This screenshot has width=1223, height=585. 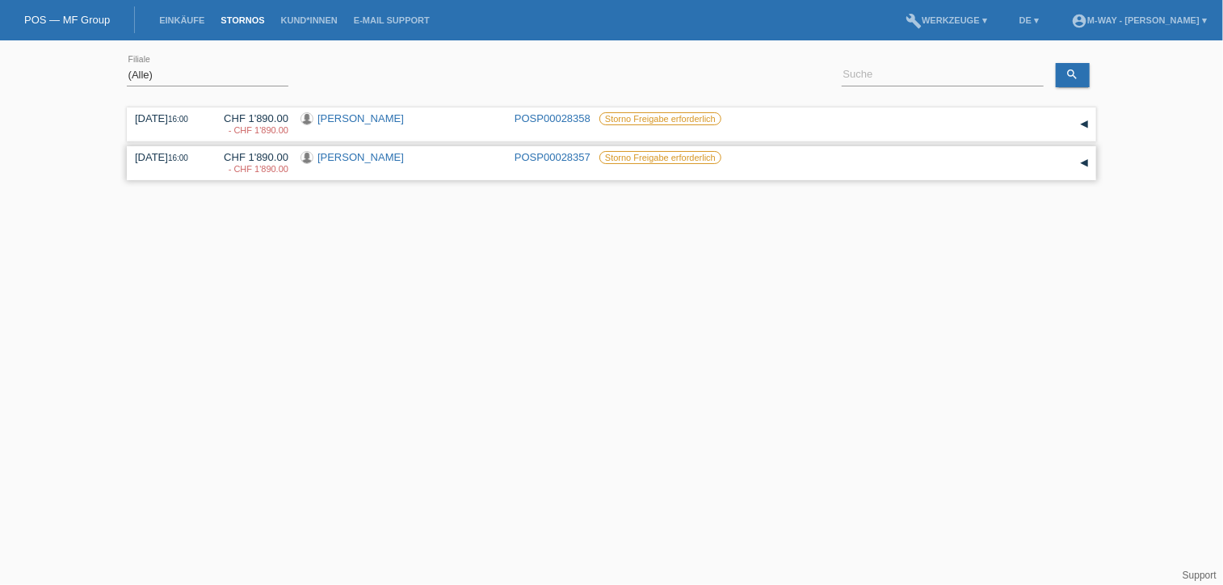 What do you see at coordinates (309, 20) in the screenshot?
I see `a: Kund*innen` at bounding box center [309, 20].